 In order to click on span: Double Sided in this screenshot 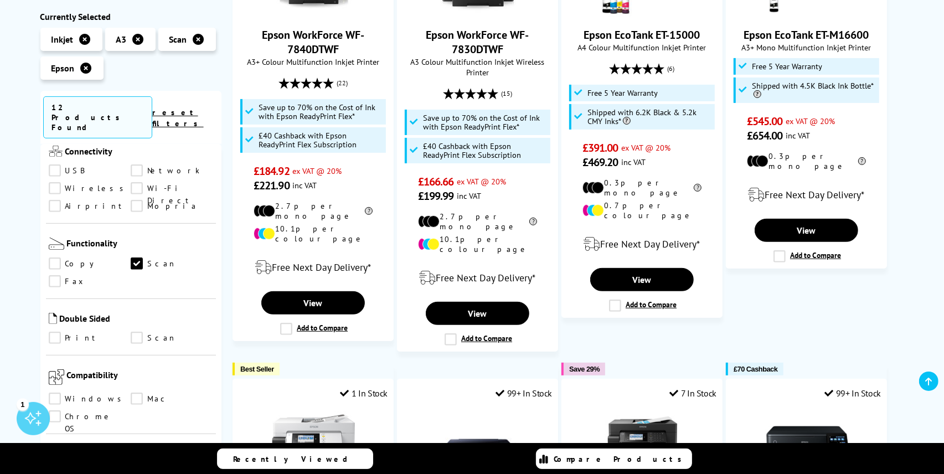, I will do `click(137, 320)`.